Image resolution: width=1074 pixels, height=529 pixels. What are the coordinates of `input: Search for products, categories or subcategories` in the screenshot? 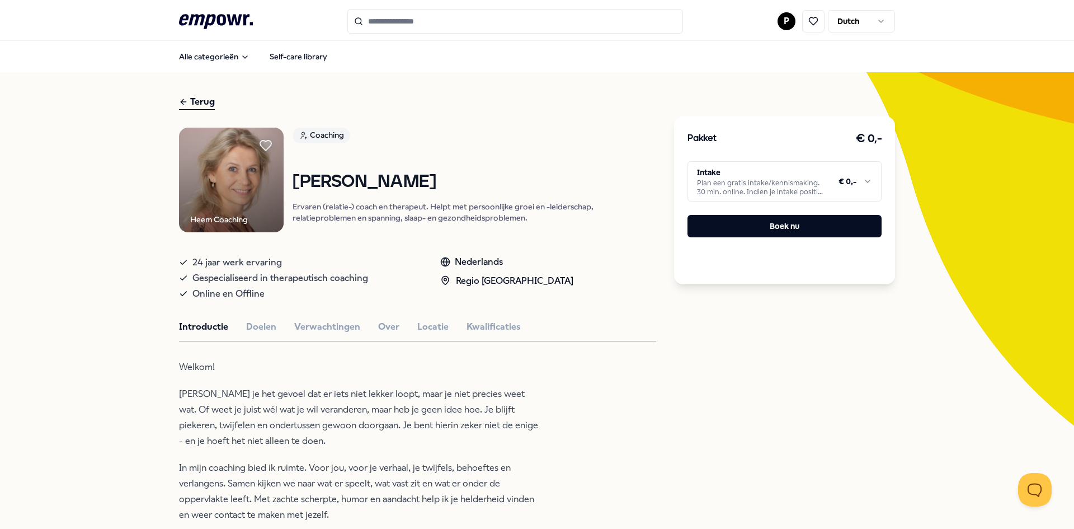 It's located at (515, 21).